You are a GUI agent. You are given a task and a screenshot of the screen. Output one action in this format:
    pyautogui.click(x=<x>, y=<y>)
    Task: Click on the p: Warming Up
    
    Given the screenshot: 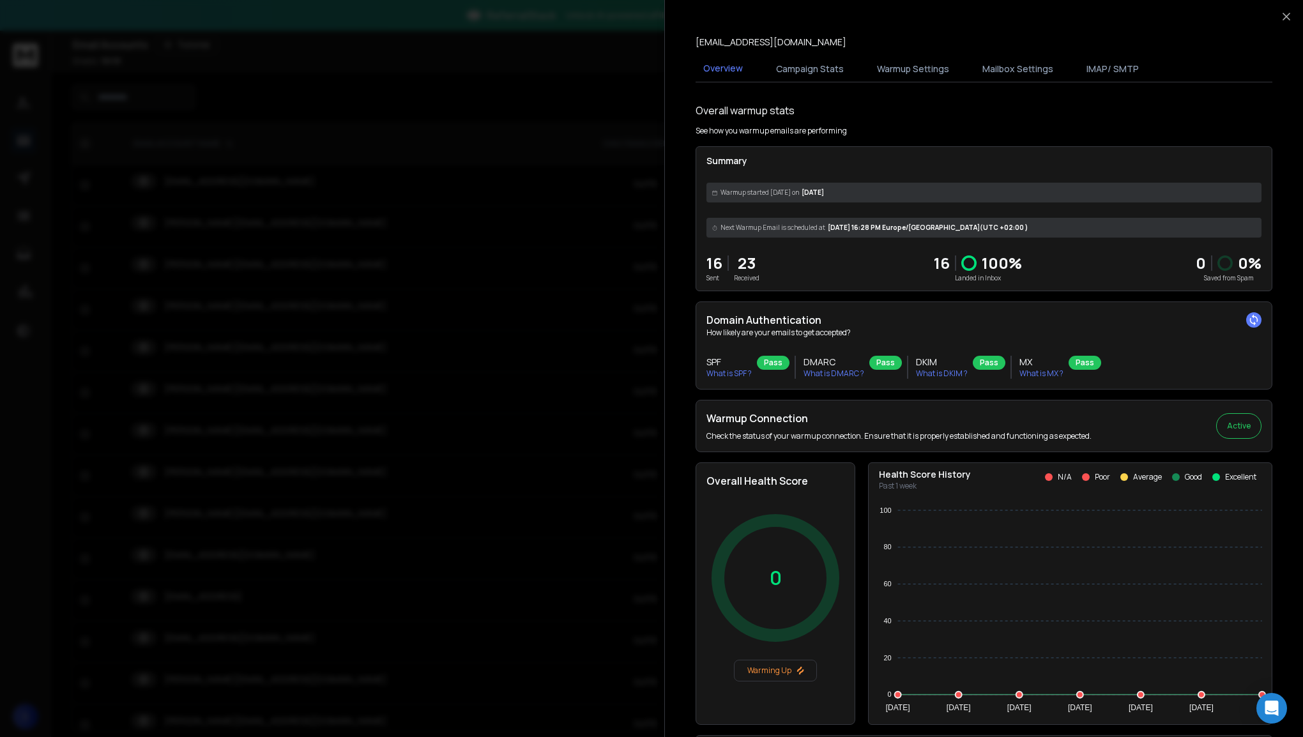 What is the action you would take?
    pyautogui.click(x=776, y=671)
    